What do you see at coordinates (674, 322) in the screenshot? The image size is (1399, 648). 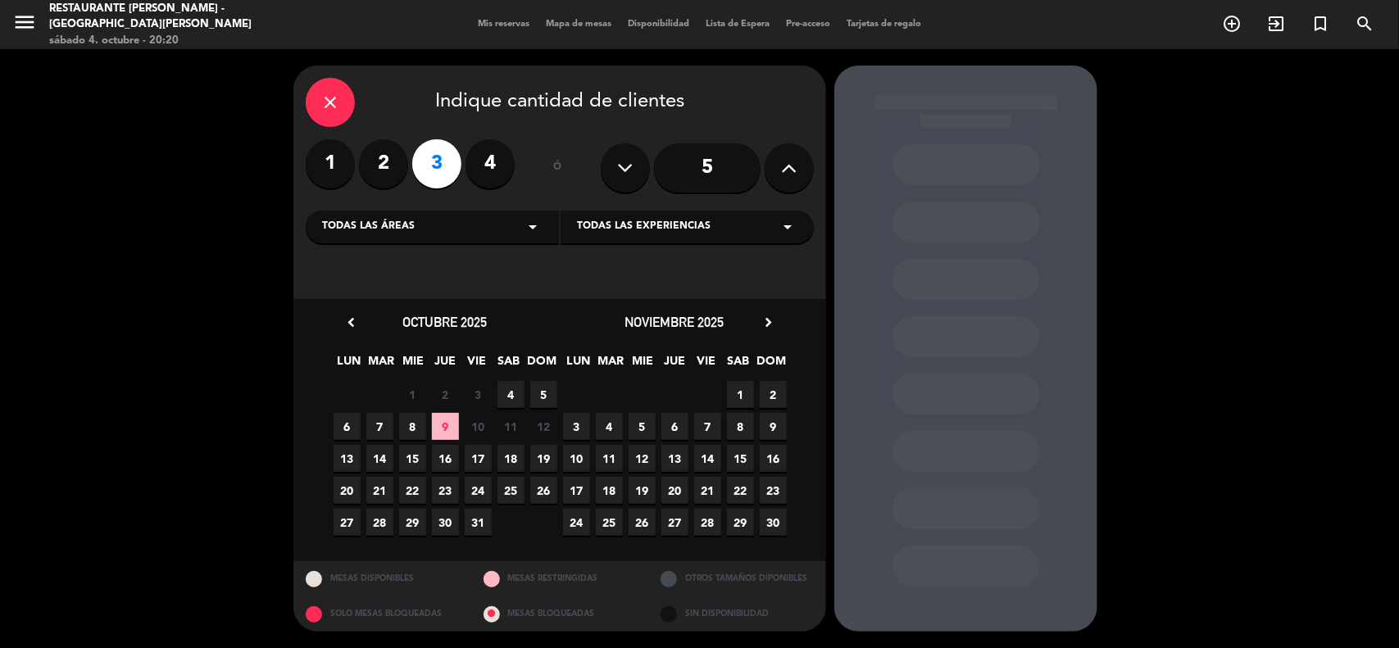 I see `span: noviembre 2025` at bounding box center [674, 322].